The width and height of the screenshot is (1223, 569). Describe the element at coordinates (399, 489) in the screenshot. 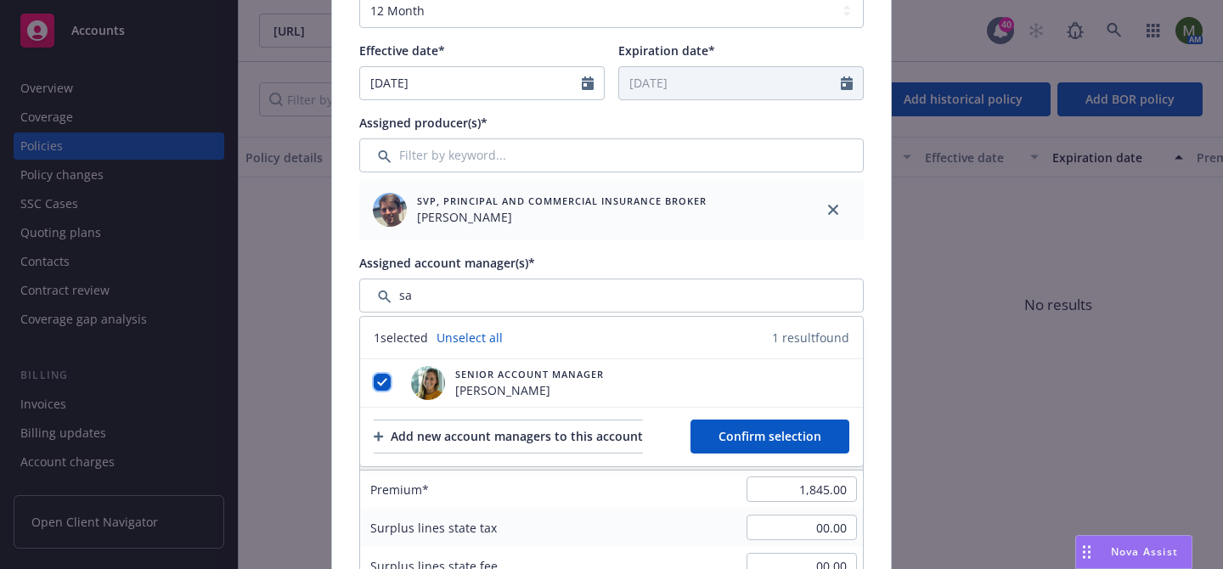

I see `span: Premium` at that location.